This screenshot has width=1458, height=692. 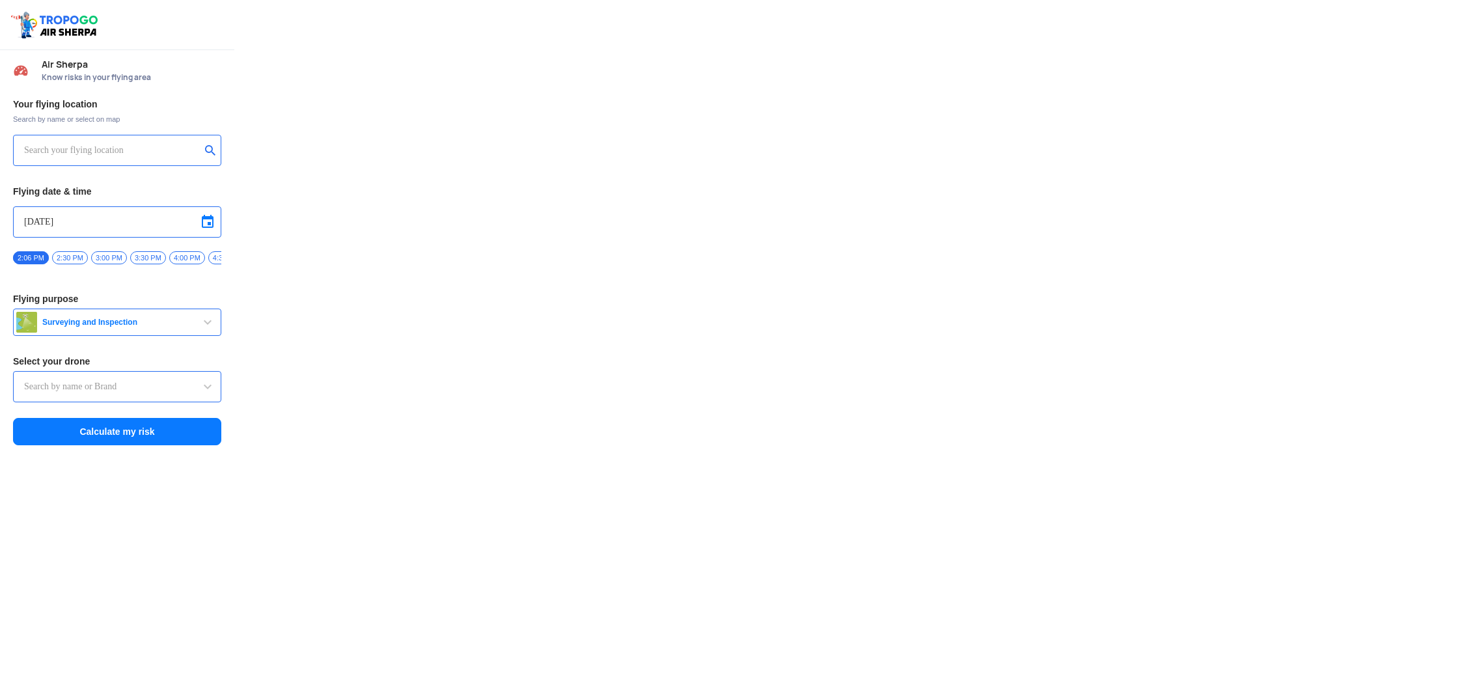 I want to click on input: Select Date, so click(x=117, y=222).